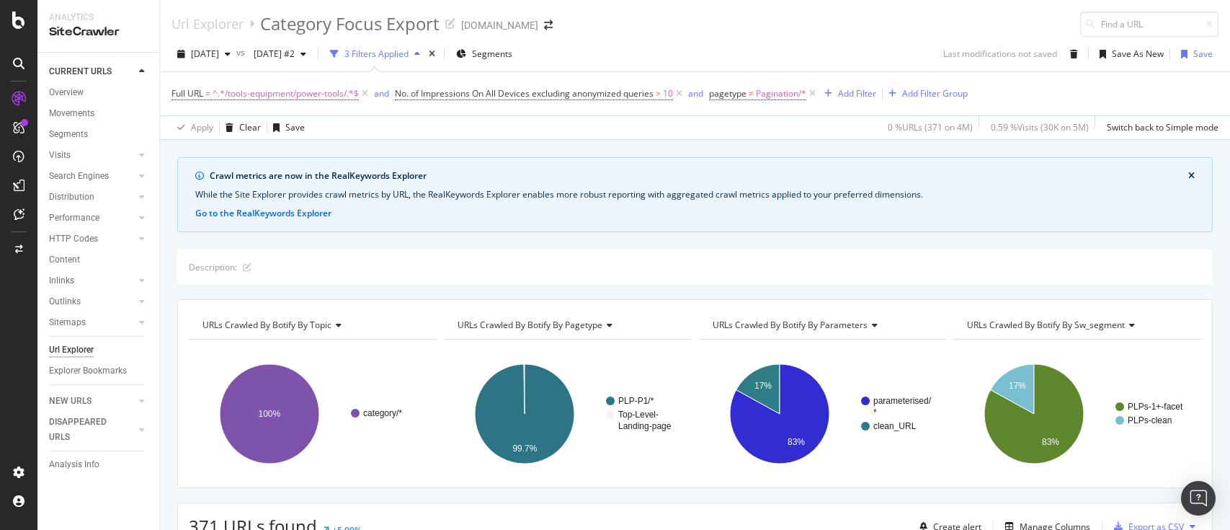 The image size is (1230, 530). What do you see at coordinates (202, 127) in the screenshot?
I see `div: Apply` at bounding box center [202, 127].